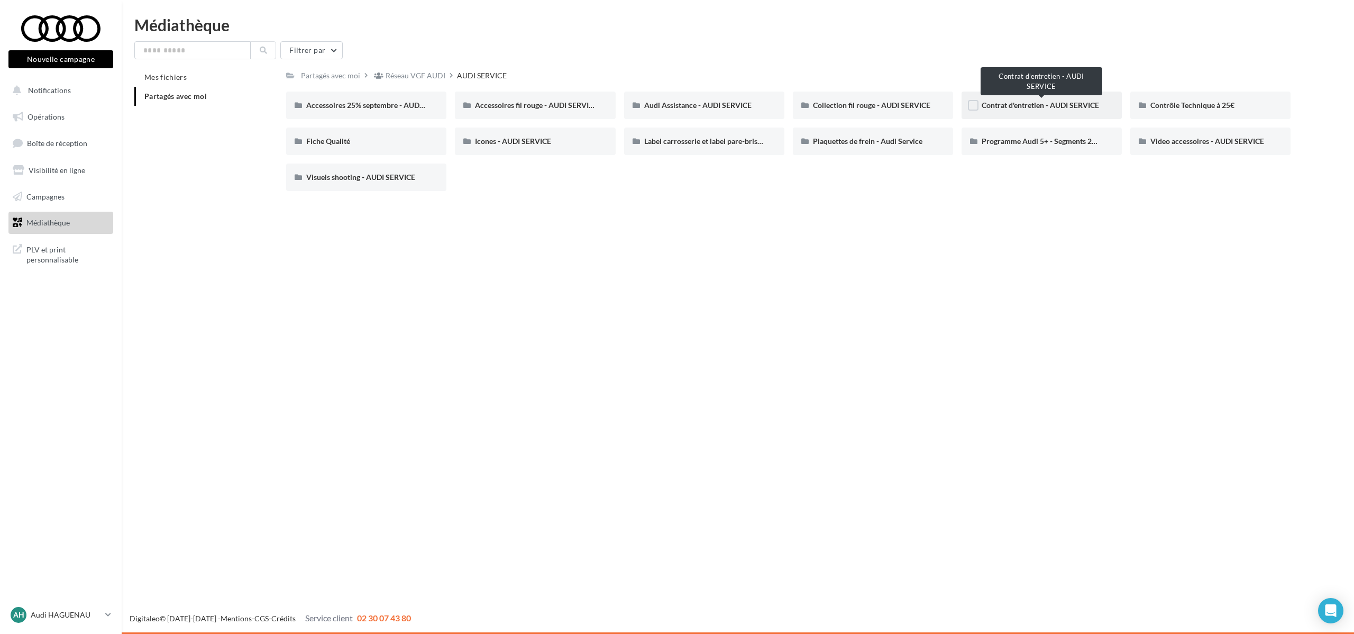  What do you see at coordinates (329, 617) in the screenshot?
I see `span: Service client` at bounding box center [329, 617].